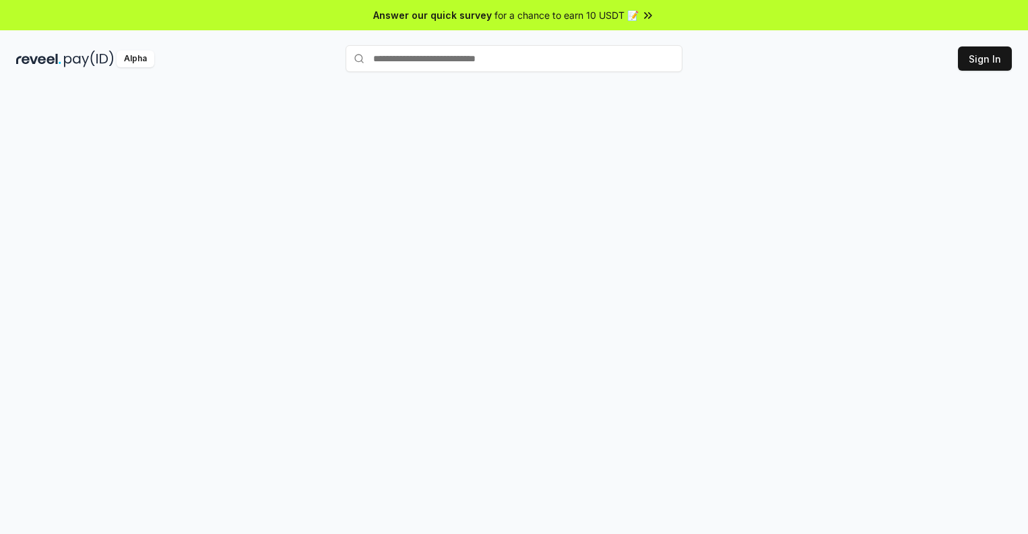 The width and height of the screenshot is (1028, 534). What do you see at coordinates (135, 59) in the screenshot?
I see `div: Alpha` at bounding box center [135, 59].